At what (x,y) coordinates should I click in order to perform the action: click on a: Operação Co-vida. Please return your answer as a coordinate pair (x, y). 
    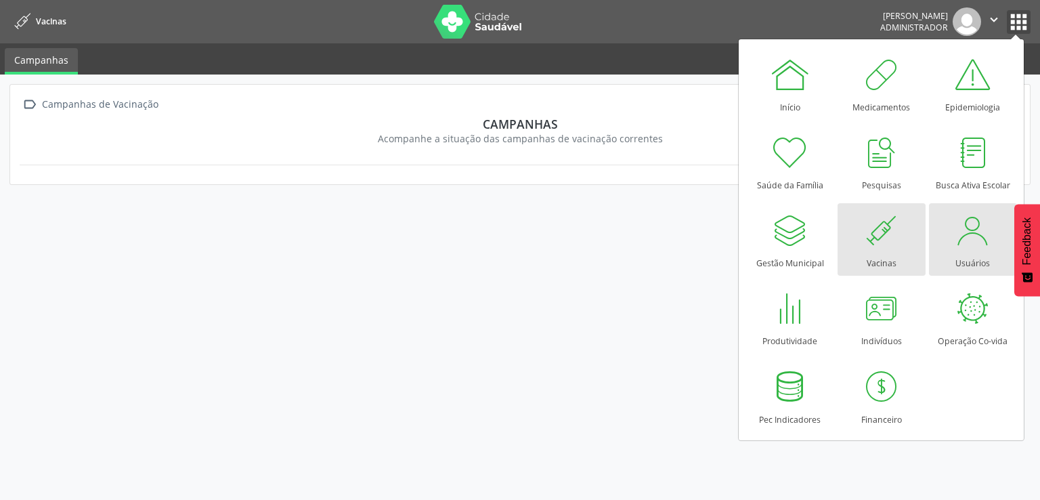
    Looking at the image, I should click on (973, 317).